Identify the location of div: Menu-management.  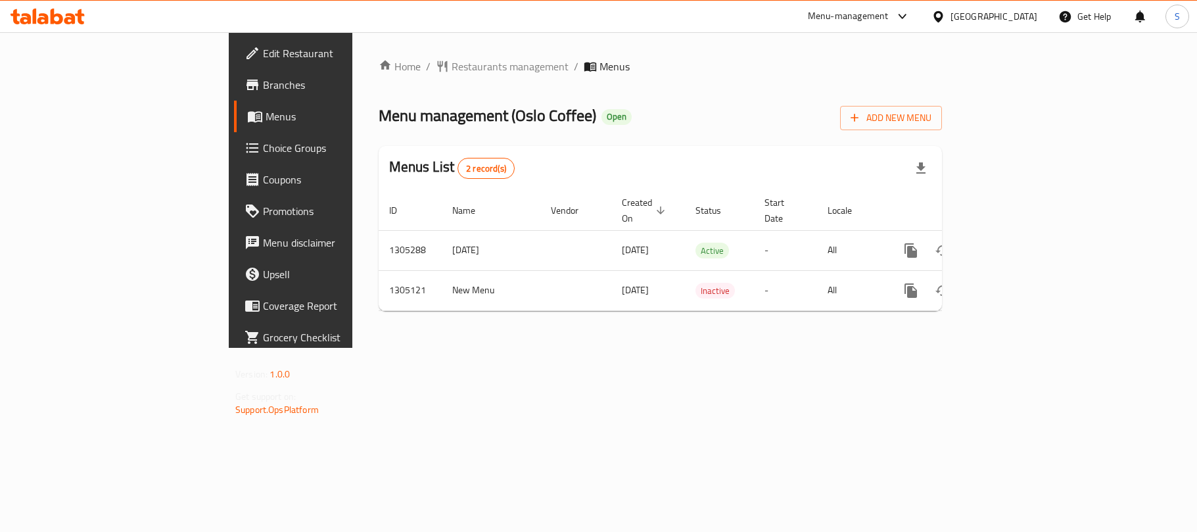
(848, 16).